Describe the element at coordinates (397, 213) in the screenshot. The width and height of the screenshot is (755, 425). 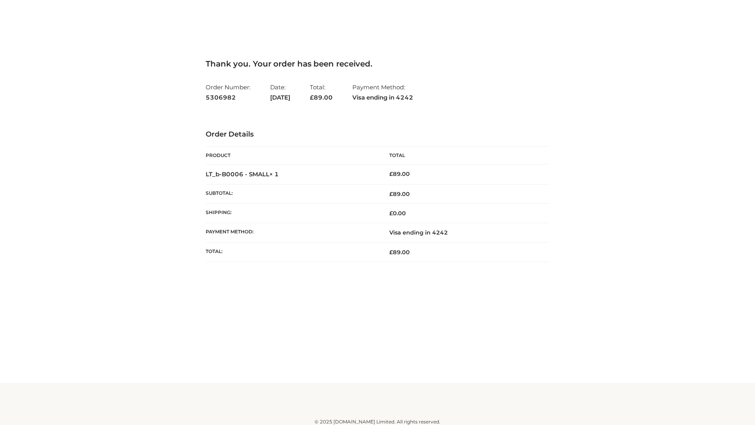
I see `bdi: 0.00` at that location.